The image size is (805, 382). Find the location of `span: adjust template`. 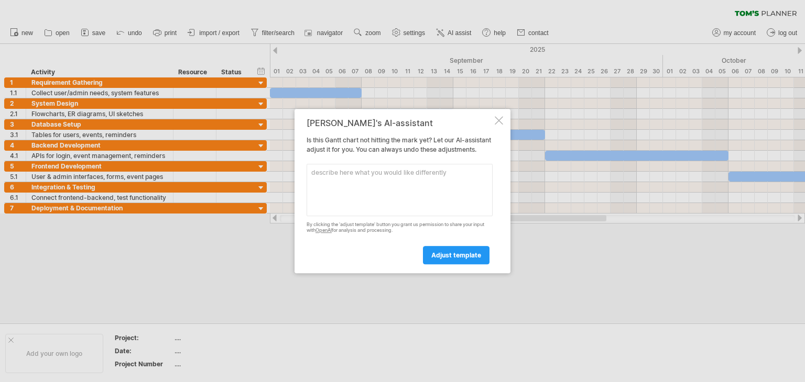

span: adjust template is located at coordinates (456, 255).